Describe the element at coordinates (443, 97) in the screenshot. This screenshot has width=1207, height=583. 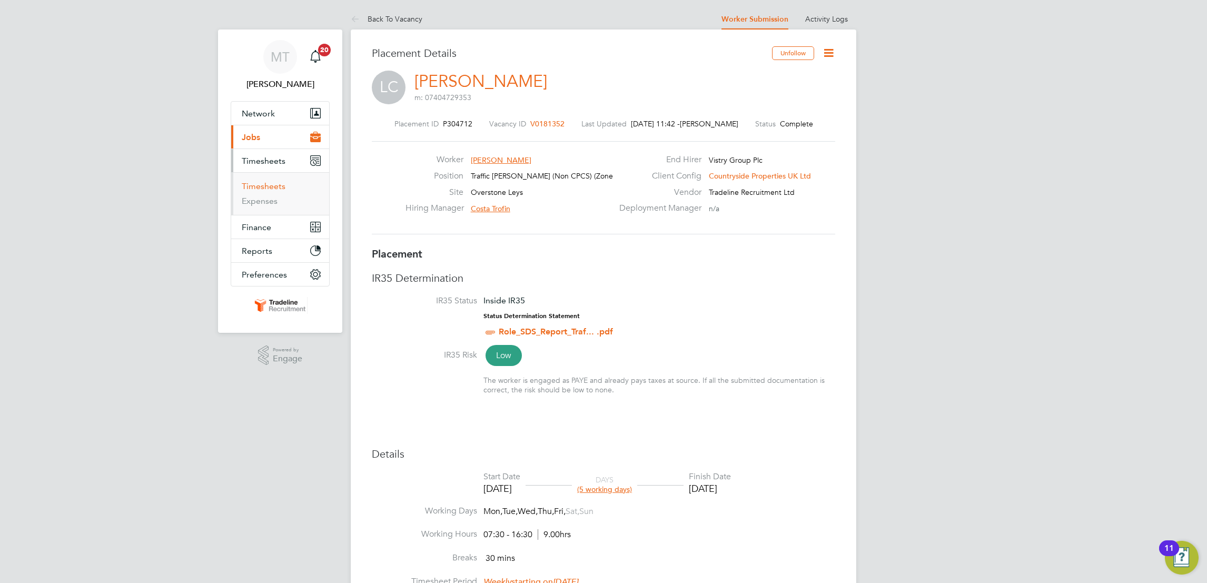
I see `span: m: 07404729353` at that location.